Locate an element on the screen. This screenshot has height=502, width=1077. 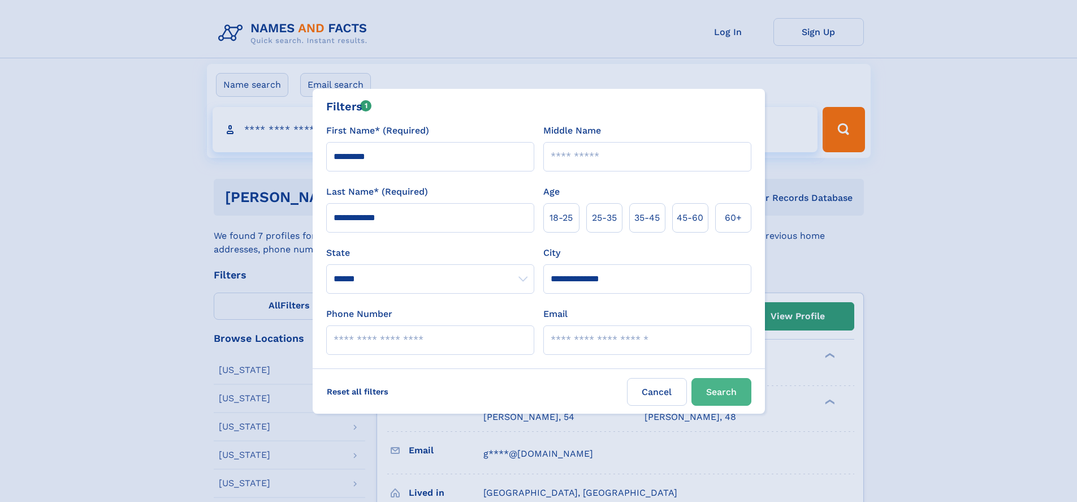
div: Filters is located at coordinates (349, 106).